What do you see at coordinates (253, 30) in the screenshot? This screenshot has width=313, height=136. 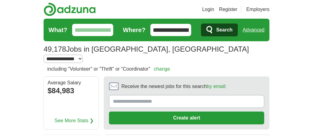 I see `a: Advanced` at bounding box center [253, 30].